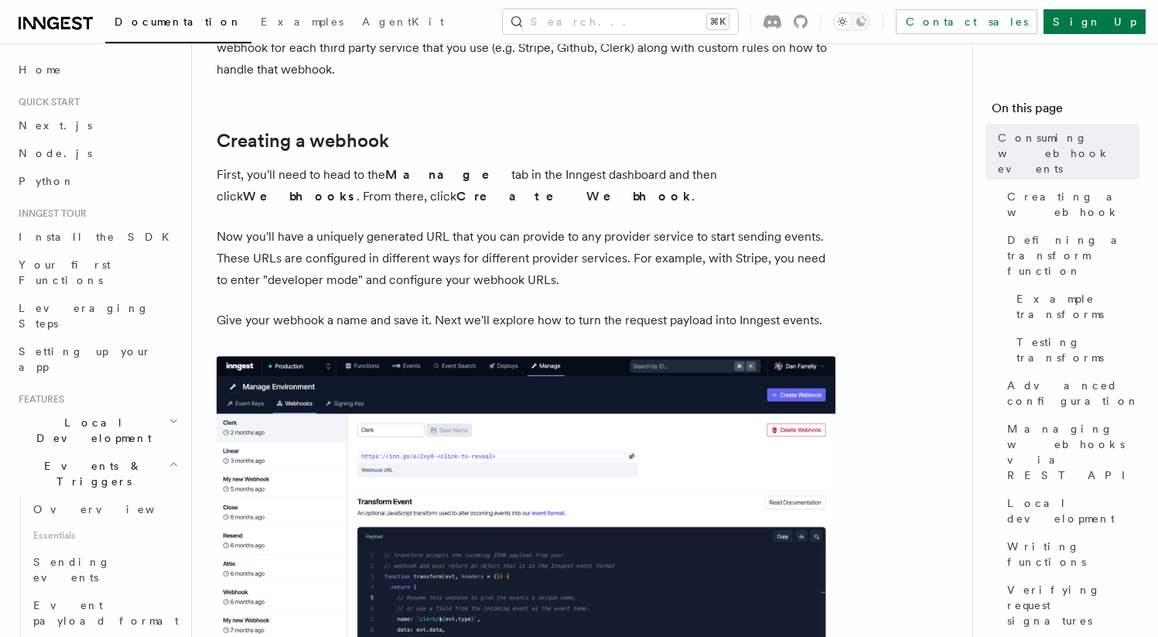 This screenshot has width=1158, height=637. Describe the element at coordinates (97, 430) in the screenshot. I see `button: Local Development` at that location.